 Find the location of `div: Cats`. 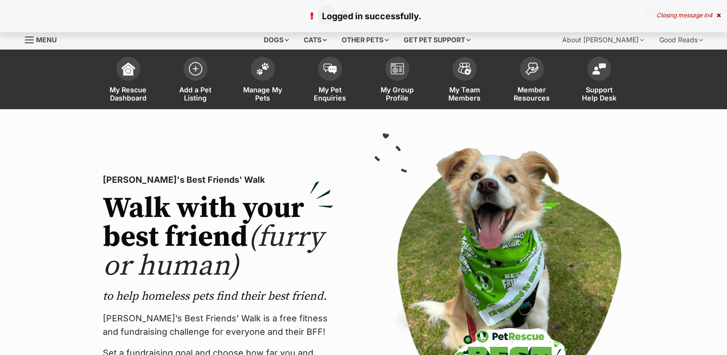

div: Cats is located at coordinates (315, 40).